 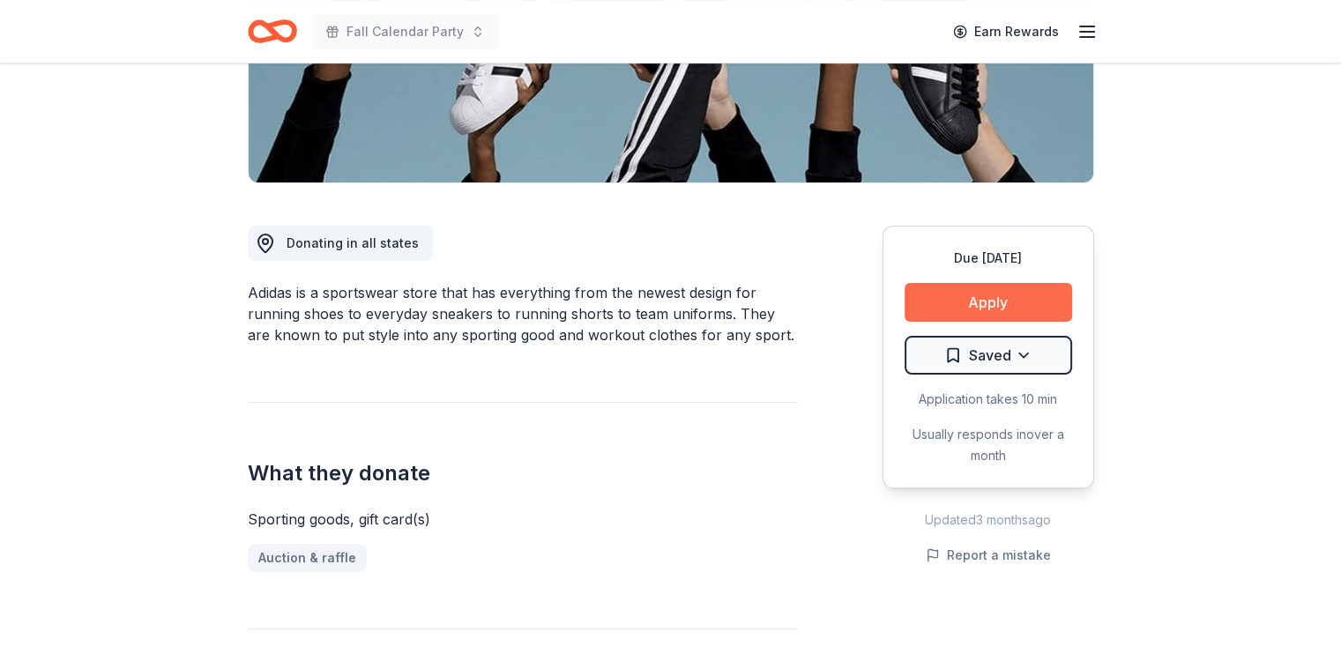 I want to click on button: Apply, so click(x=988, y=302).